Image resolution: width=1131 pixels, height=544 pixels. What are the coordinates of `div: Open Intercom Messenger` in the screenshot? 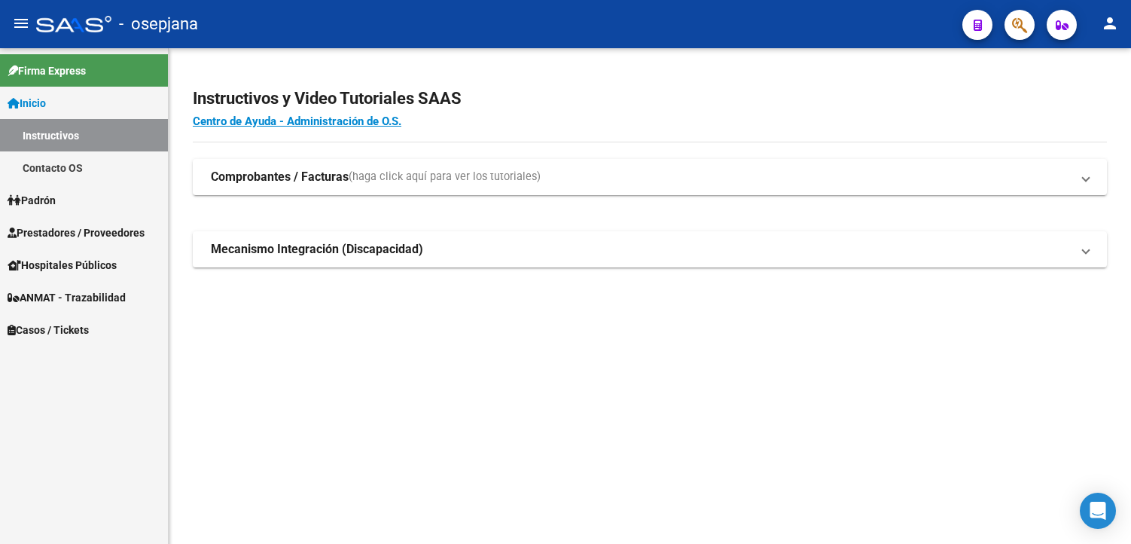 It's located at (1098, 511).